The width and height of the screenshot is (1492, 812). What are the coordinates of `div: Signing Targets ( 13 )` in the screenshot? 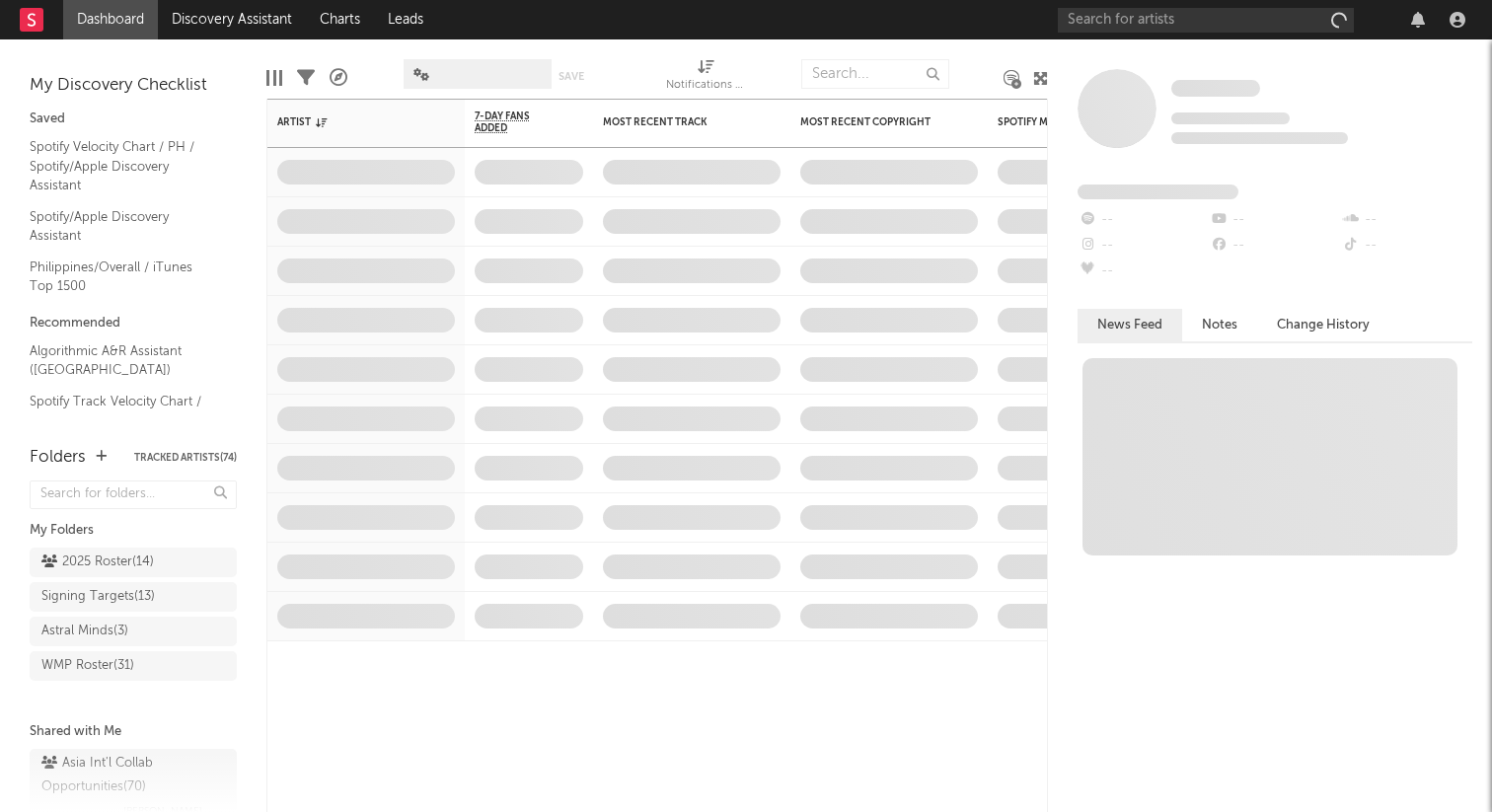 It's located at (97, 597).